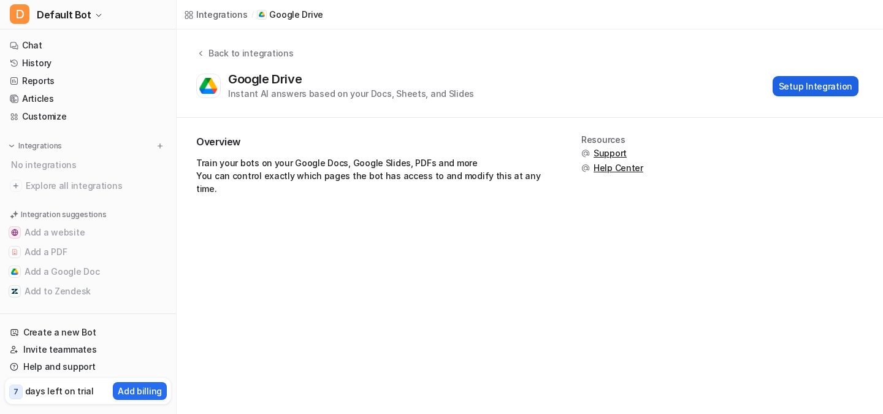  Describe the element at coordinates (262, 14) in the screenshot. I see `img: Google Drive icon` at that location.